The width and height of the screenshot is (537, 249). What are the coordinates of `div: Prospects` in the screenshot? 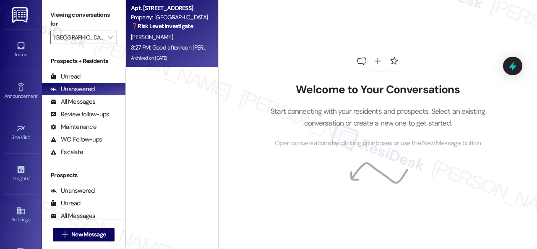 It's located at (83, 175).